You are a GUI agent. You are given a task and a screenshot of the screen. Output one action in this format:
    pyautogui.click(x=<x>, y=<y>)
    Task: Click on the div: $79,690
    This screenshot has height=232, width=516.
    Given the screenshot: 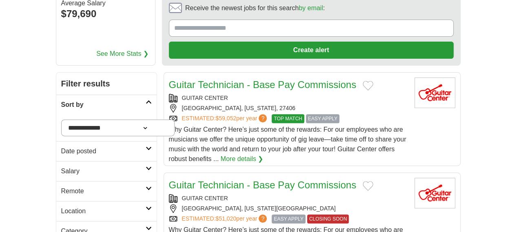 What is the action you would take?
    pyautogui.click(x=106, y=14)
    